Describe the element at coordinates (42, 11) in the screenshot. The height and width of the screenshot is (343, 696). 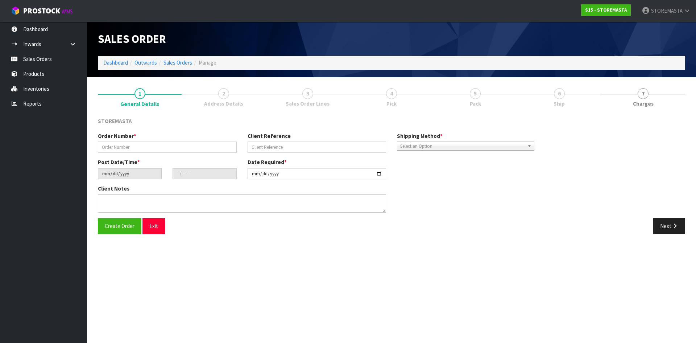
I see `span: ProStock` at that location.